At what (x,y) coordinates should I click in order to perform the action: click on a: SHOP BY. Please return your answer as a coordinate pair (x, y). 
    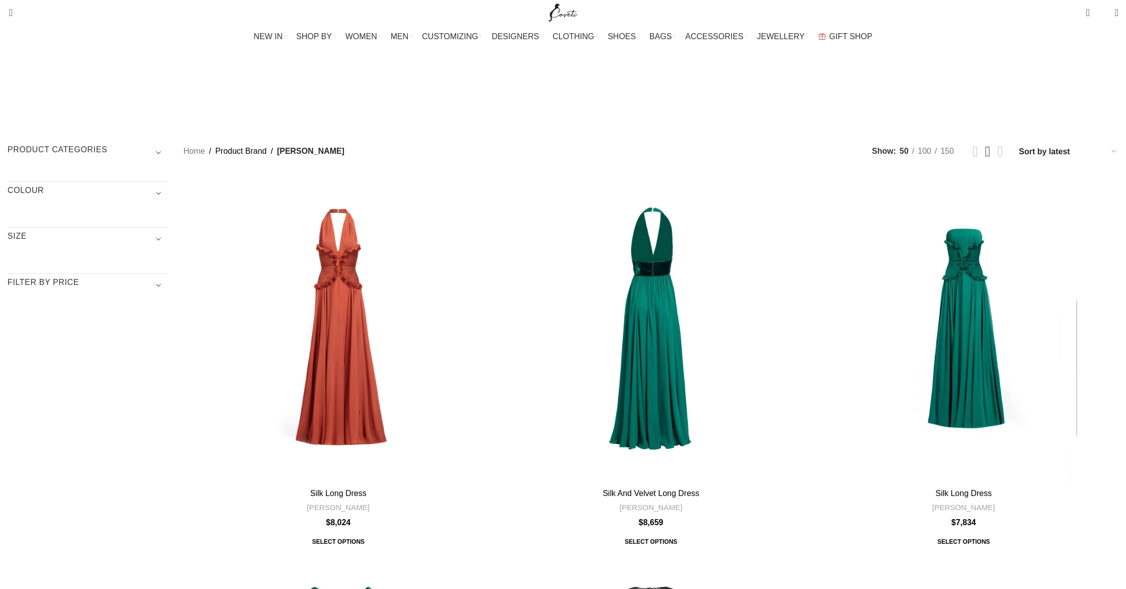
    Looking at the image, I should click on (316, 37).